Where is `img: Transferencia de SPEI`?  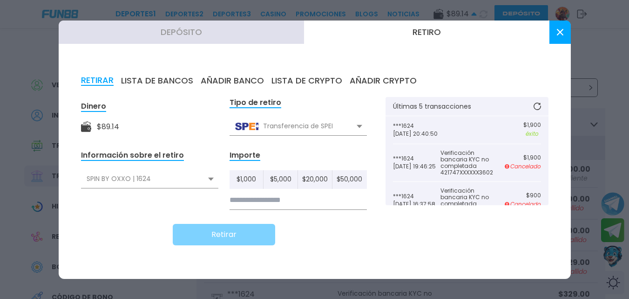 img: Transferencia de SPEI is located at coordinates (247, 126).